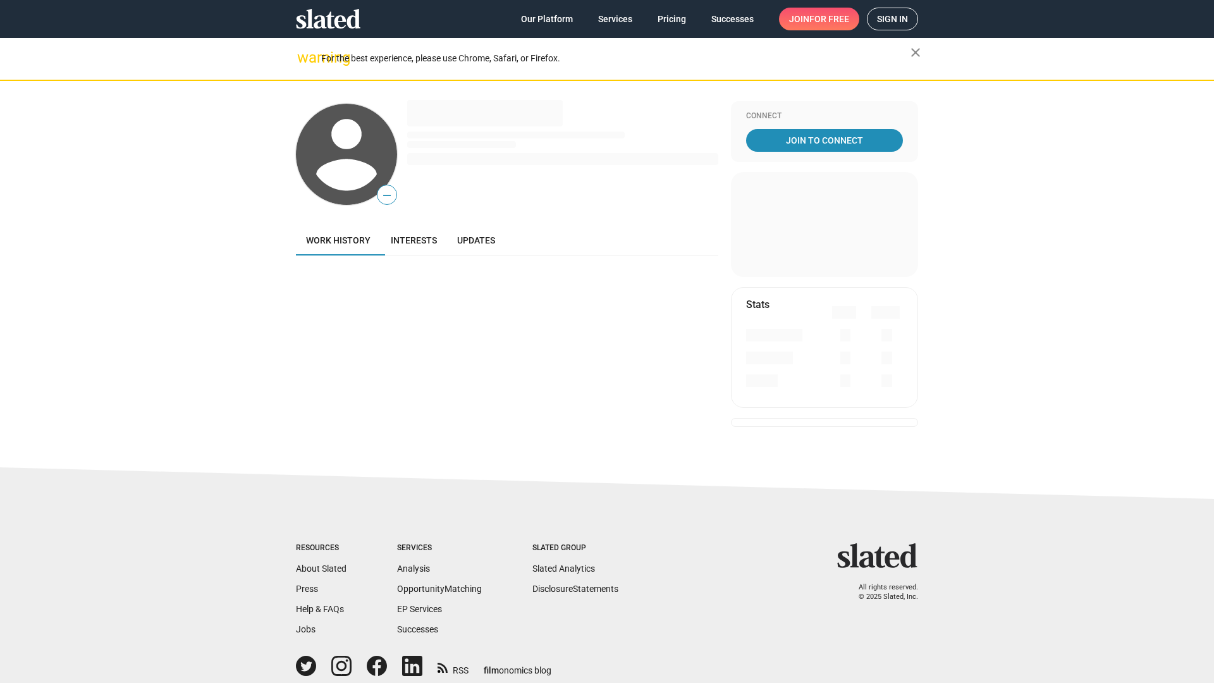  What do you see at coordinates (672, 19) in the screenshot?
I see `span: Pricing` at bounding box center [672, 19].